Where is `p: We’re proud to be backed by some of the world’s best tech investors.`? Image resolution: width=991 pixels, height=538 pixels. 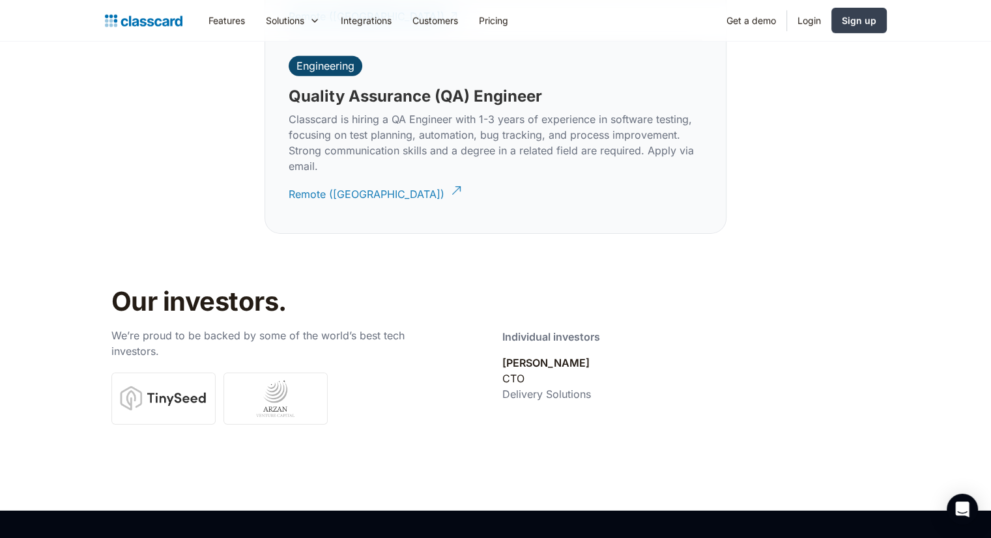 p: We’re proud to be backed by some of the world’s best tech investors. is located at coordinates (281, 343).